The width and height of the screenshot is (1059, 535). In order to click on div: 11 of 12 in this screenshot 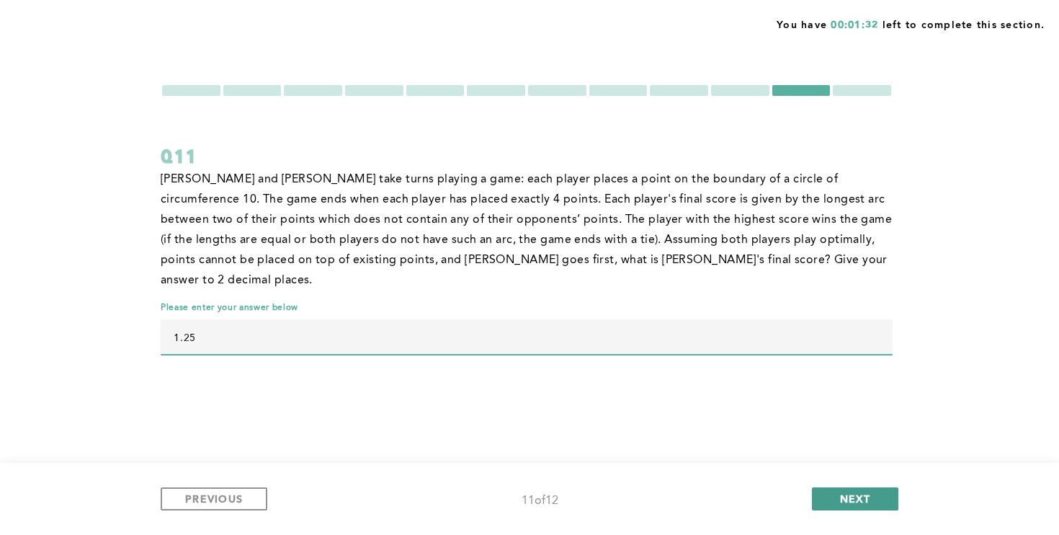, I will do `click(540, 501)`.